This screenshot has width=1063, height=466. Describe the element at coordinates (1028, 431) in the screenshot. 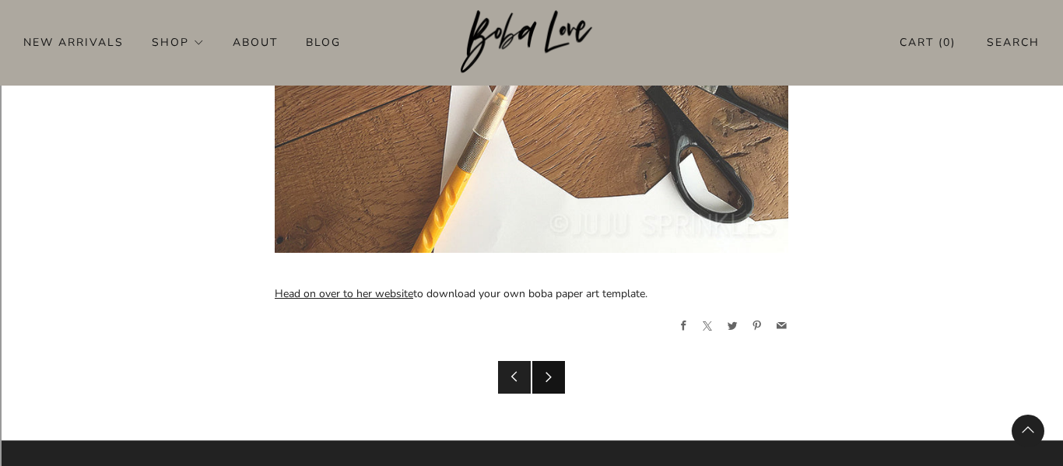

I see `back-to-top-button: Back to top` at that location.